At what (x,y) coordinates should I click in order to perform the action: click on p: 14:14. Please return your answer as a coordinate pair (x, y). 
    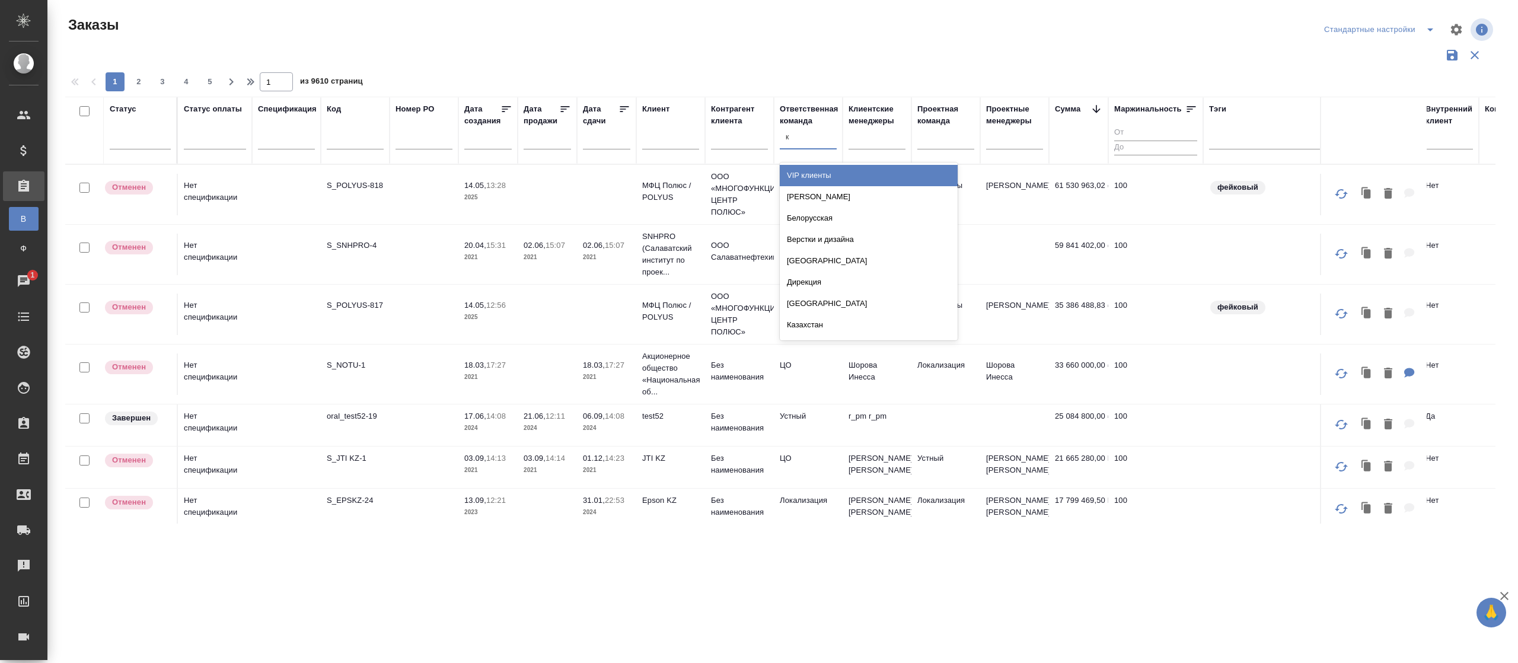
    Looking at the image, I should click on (555, 458).